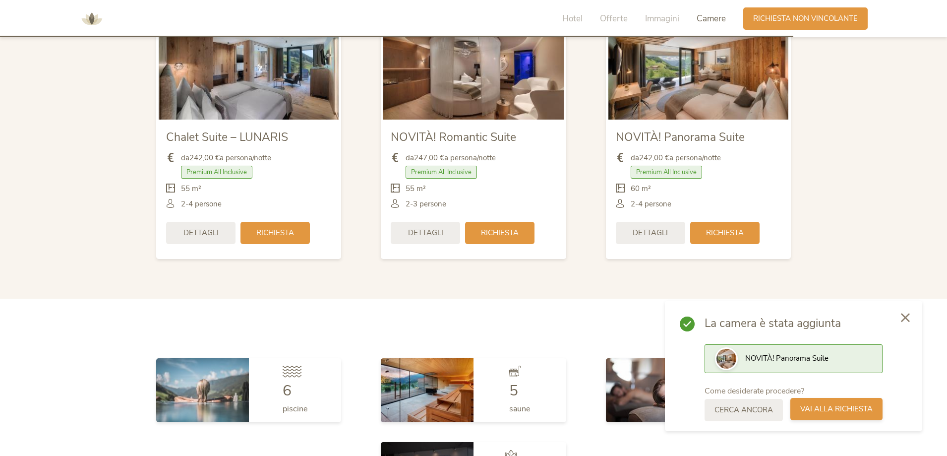  What do you see at coordinates (698, 69) in the screenshot?
I see `img: NOVITÀ! Panorama Suite` at bounding box center [698, 69].